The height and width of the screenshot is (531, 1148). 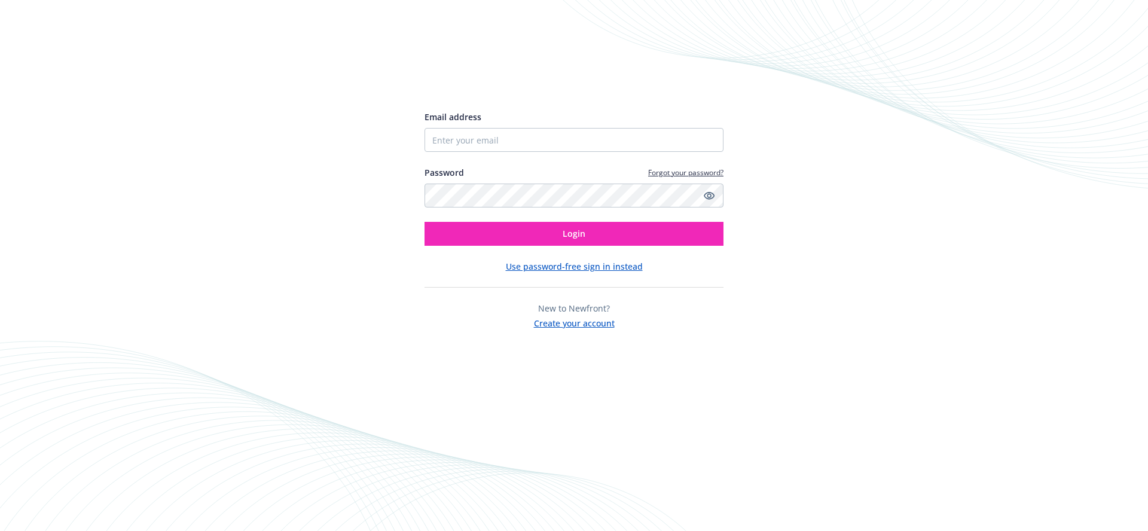 I want to click on button: Create your account, so click(x=574, y=322).